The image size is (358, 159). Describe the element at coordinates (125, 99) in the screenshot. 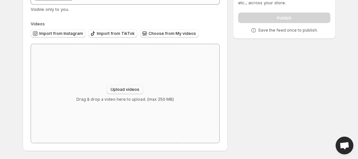

I see `p: Drag & drop a video here to upload. (max 250 MB)` at that location.